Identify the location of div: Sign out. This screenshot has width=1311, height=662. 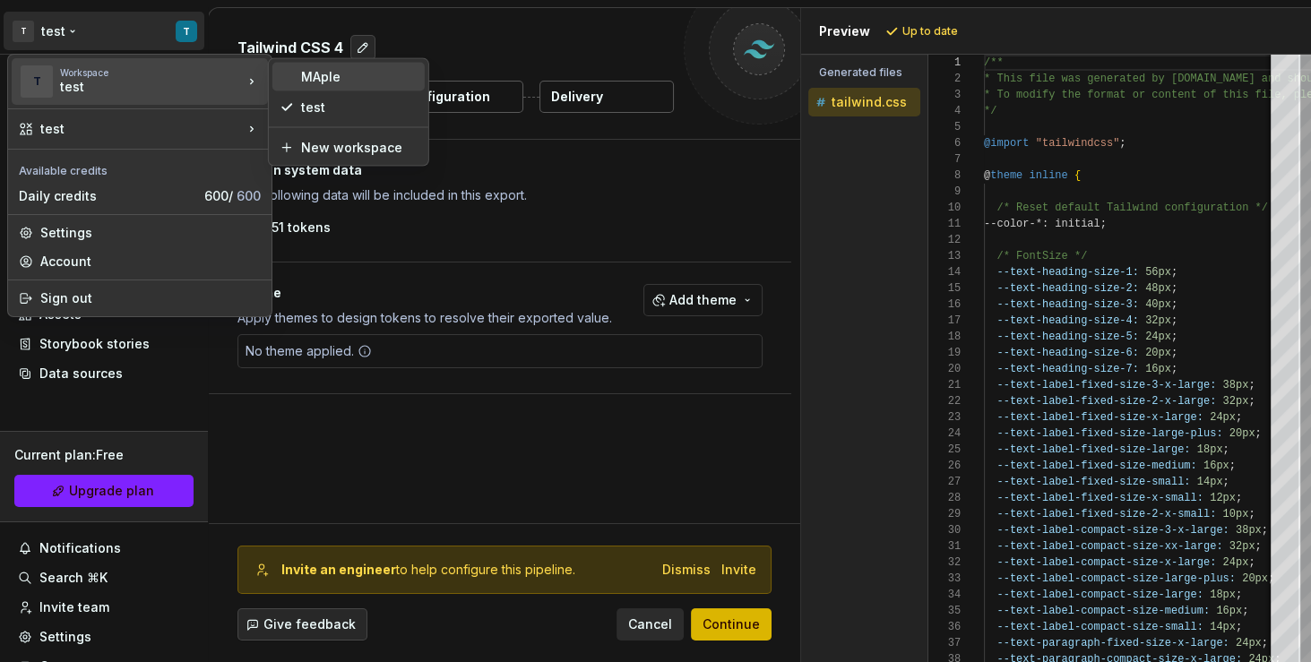
(151, 298).